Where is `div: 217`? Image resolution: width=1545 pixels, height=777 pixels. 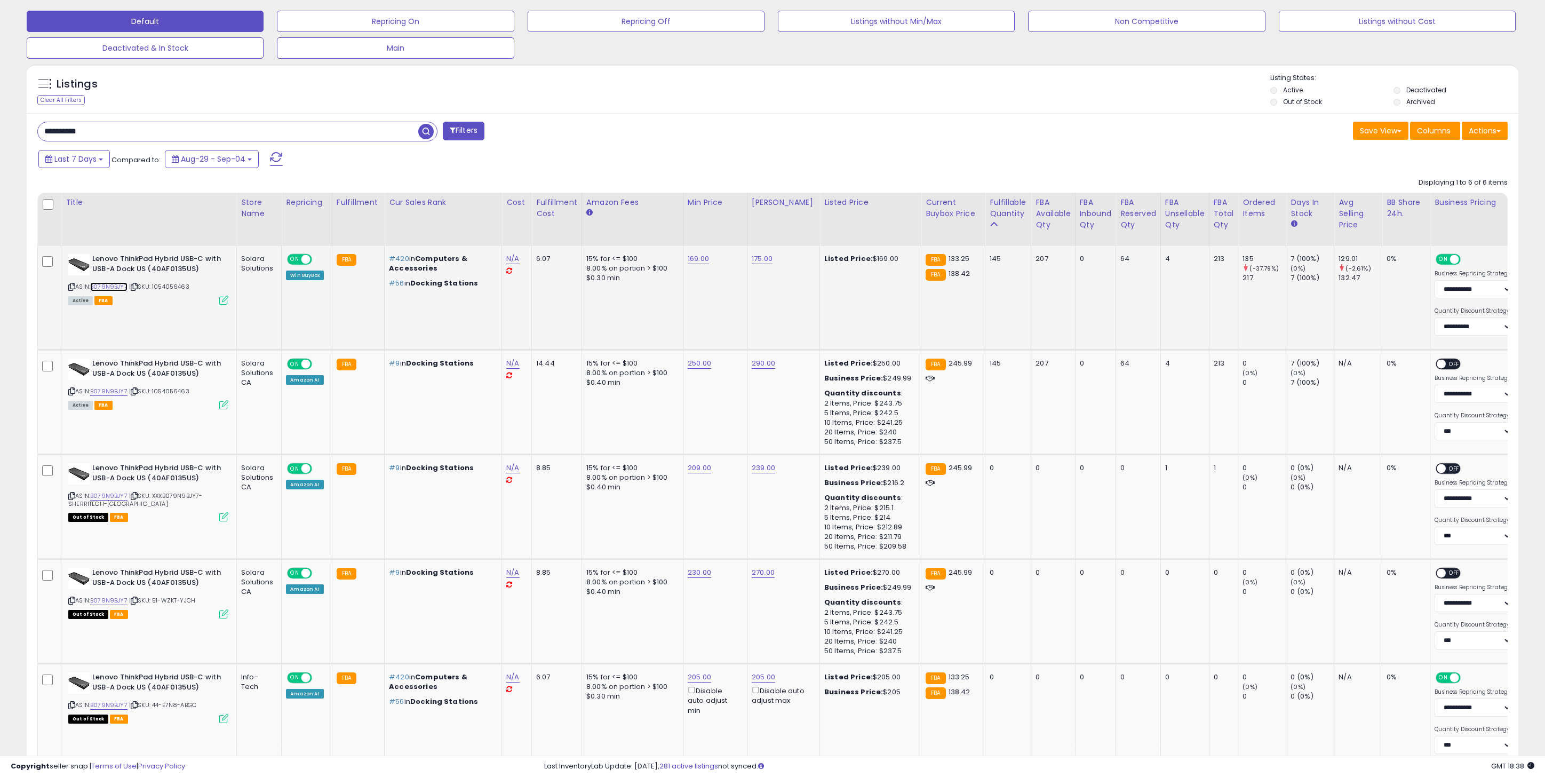
div: 217 is located at coordinates (1264, 278).